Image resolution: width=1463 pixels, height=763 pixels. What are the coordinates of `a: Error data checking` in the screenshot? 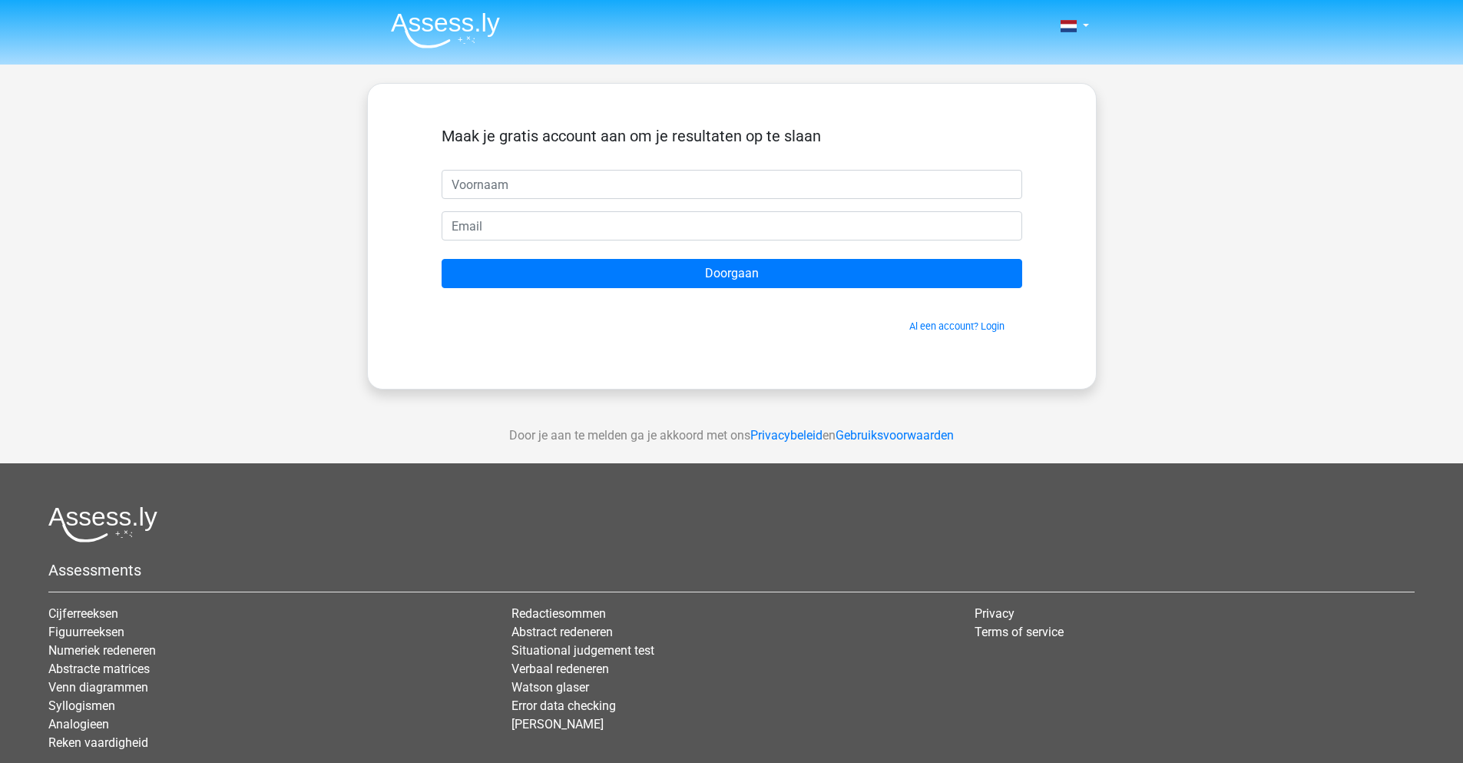 It's located at (564, 705).